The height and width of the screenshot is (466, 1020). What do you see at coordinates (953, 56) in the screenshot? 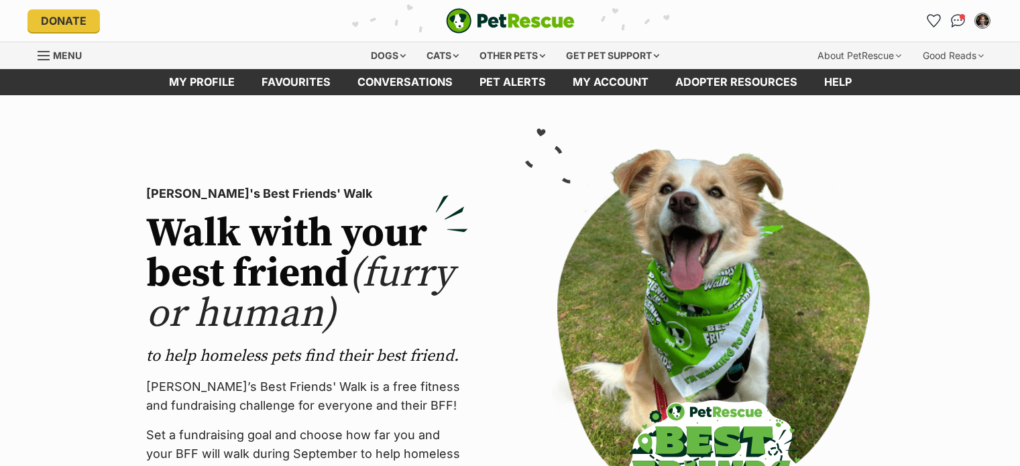
I see `div: Good Reads` at bounding box center [953, 56].